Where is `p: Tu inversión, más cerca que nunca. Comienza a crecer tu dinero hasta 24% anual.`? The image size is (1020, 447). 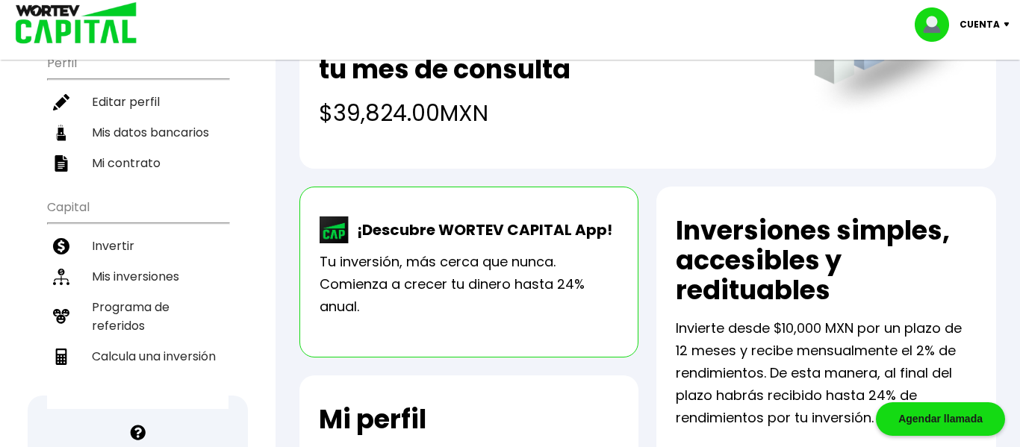 p: Tu inversión, más cerca que nunca. Comienza a crecer tu dinero hasta 24% anual. is located at coordinates (469, 285).